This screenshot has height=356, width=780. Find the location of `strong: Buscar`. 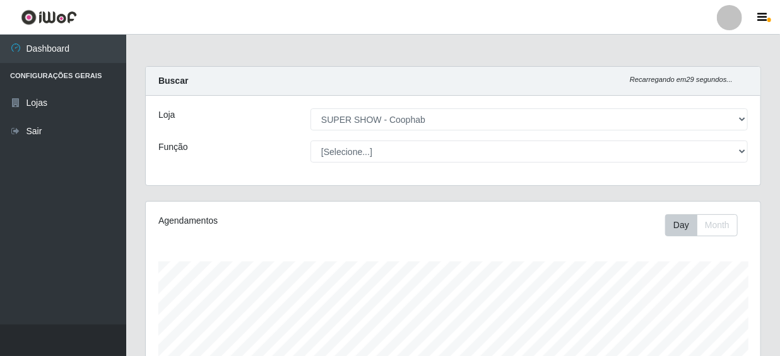

strong: Buscar is located at coordinates (173, 81).